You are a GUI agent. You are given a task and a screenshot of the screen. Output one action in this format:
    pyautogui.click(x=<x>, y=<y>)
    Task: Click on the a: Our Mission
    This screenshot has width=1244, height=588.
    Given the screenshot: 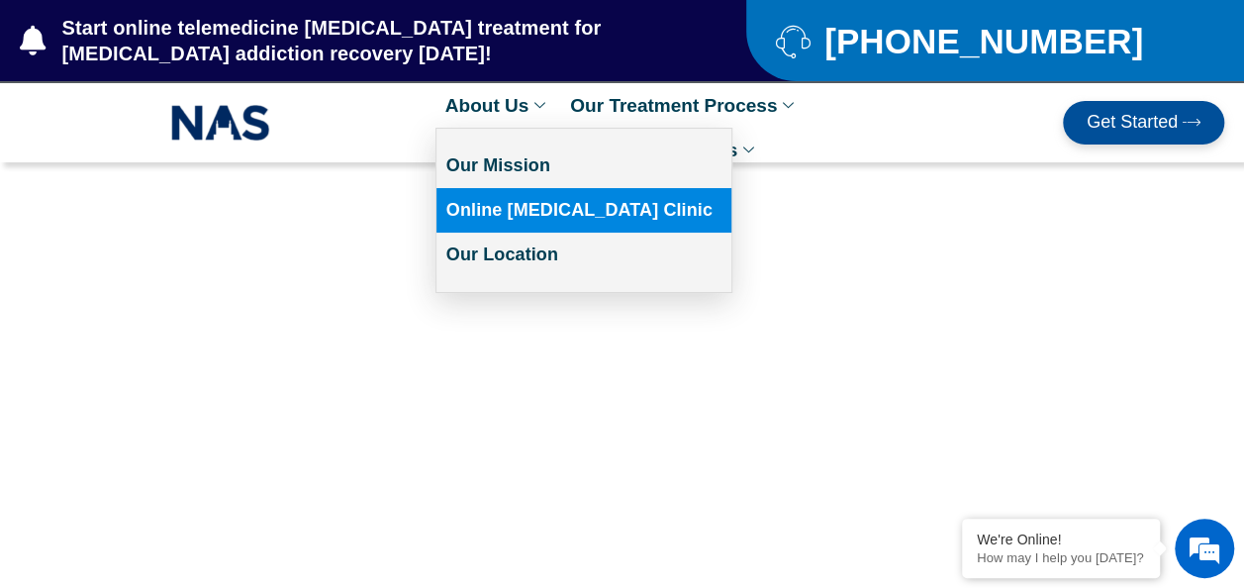 What is the action you would take?
    pyautogui.click(x=584, y=165)
    